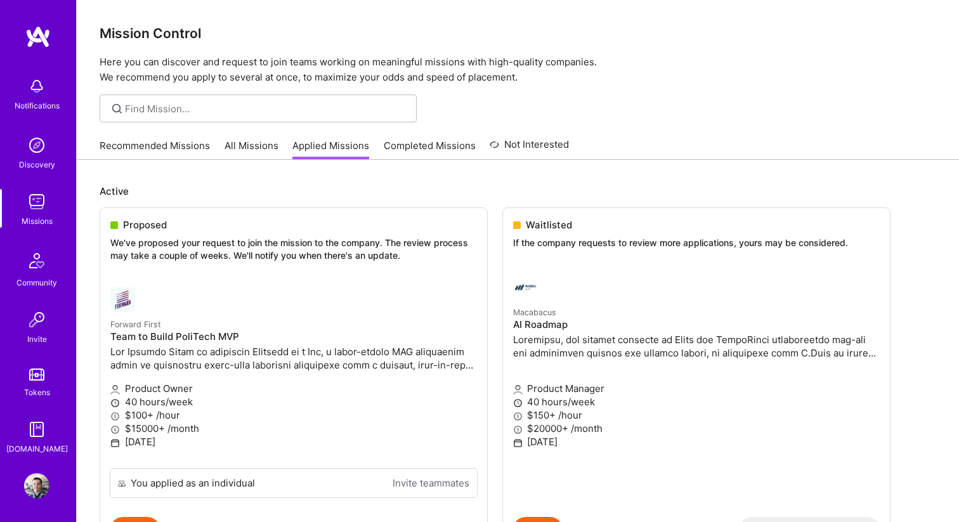 This screenshot has width=959, height=522. Describe the element at coordinates (193, 483) in the screenshot. I see `div: You applied as an individual` at that location.